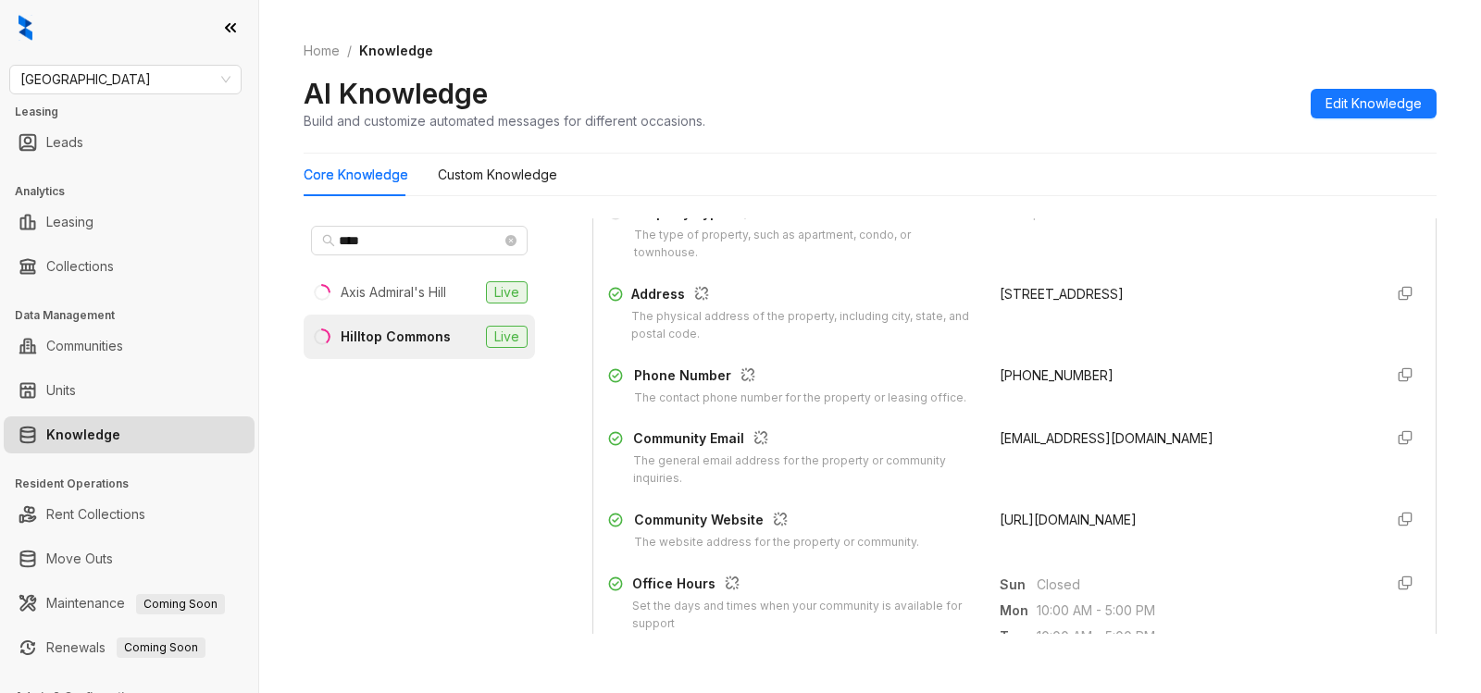  Describe the element at coordinates (84, 346) in the screenshot. I see `a: Communities` at that location.